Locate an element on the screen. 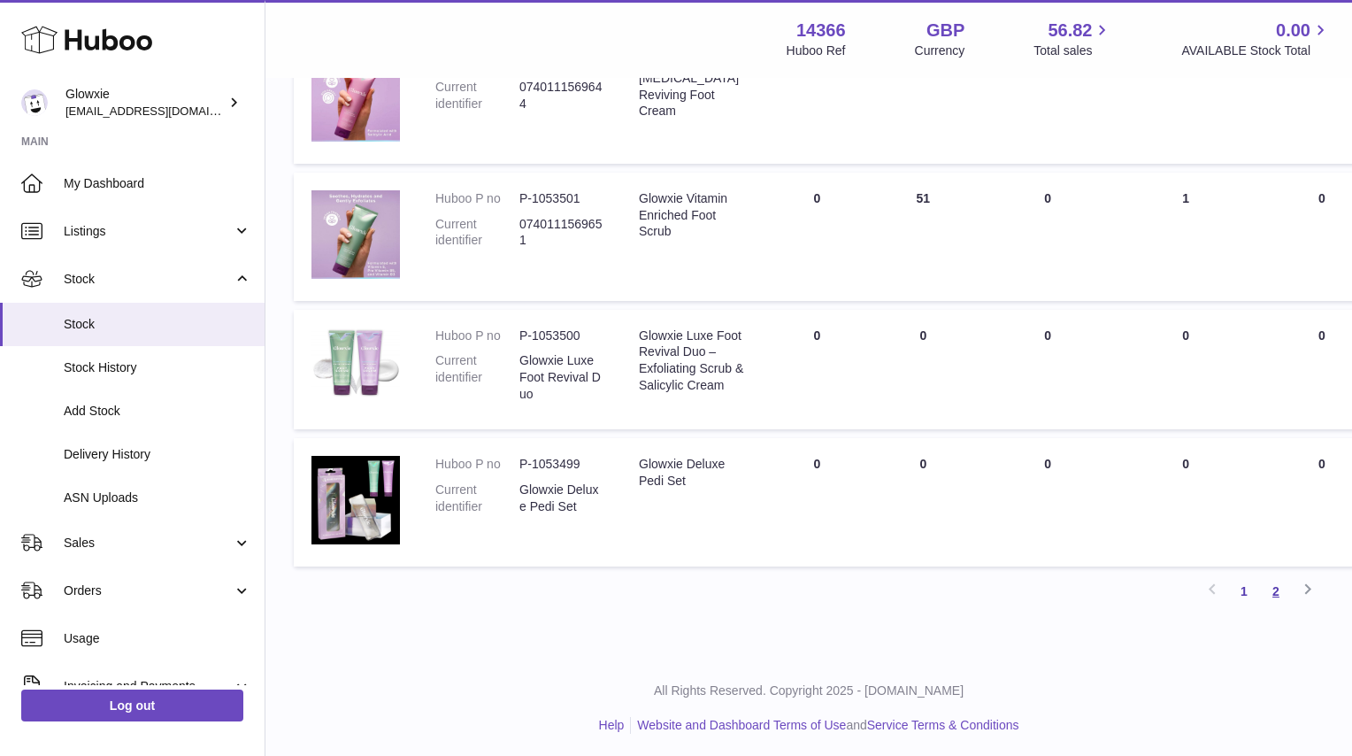 This screenshot has height=756, width=1352. span: Sales is located at coordinates (148, 543).